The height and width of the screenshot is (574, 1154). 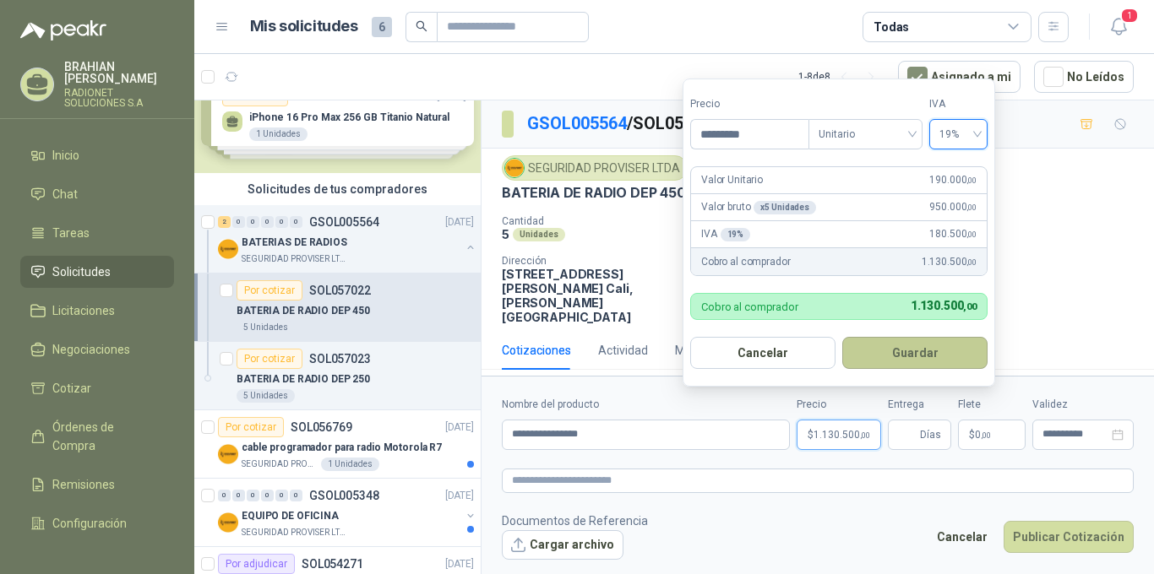 I want to click on p: SOL057023, so click(x=340, y=359).